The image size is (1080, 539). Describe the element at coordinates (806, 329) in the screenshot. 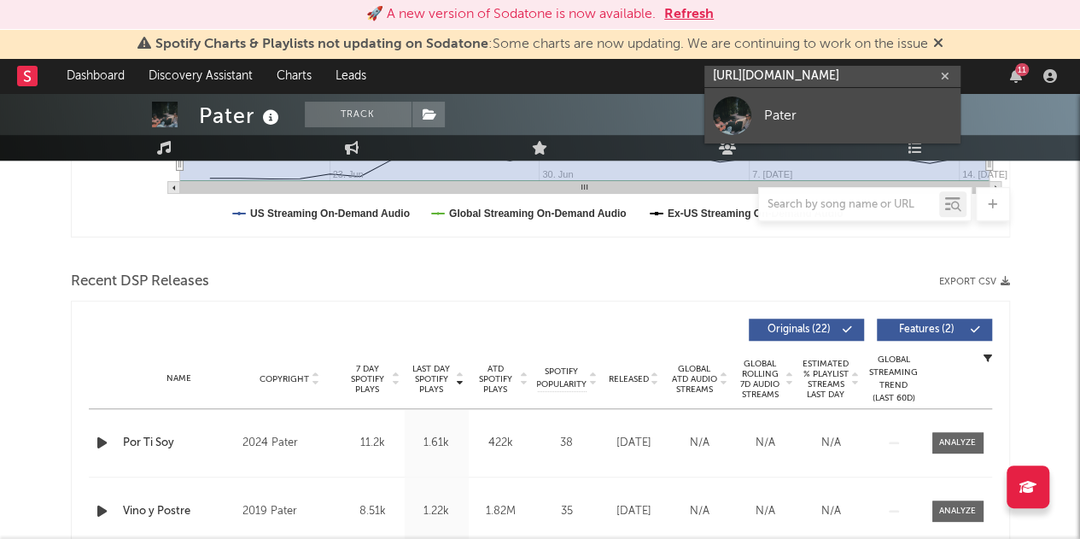

I see `button: Originals(22)` at that location.